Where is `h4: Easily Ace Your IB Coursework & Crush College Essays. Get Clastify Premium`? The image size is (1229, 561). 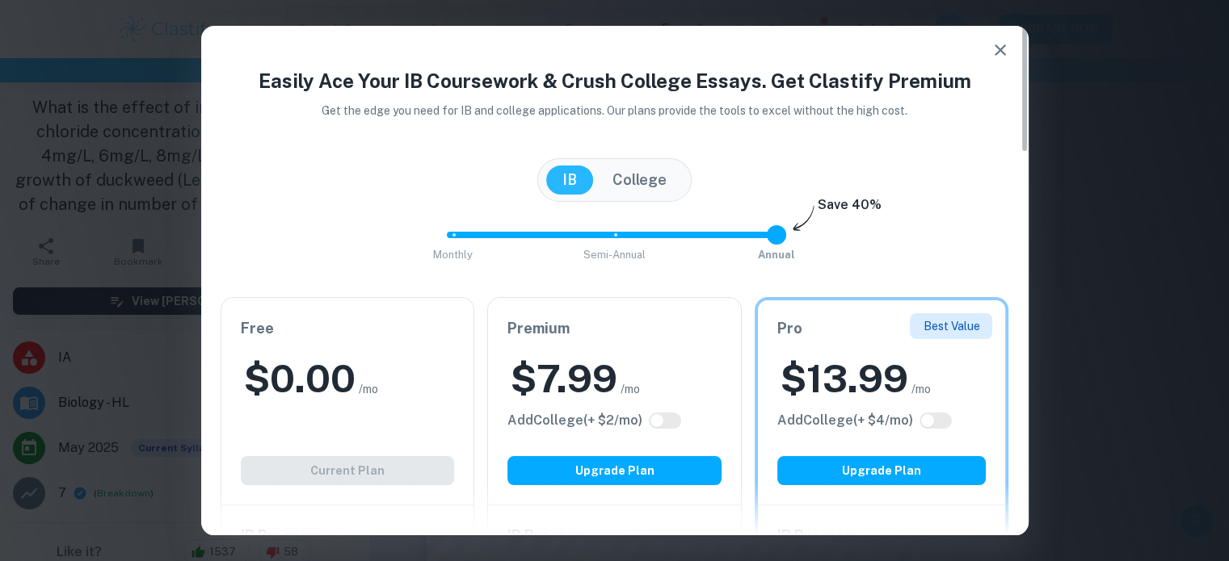
h4: Easily Ace Your IB Coursework & Crush College Essays. Get Clastify Premium is located at coordinates (615, 81).